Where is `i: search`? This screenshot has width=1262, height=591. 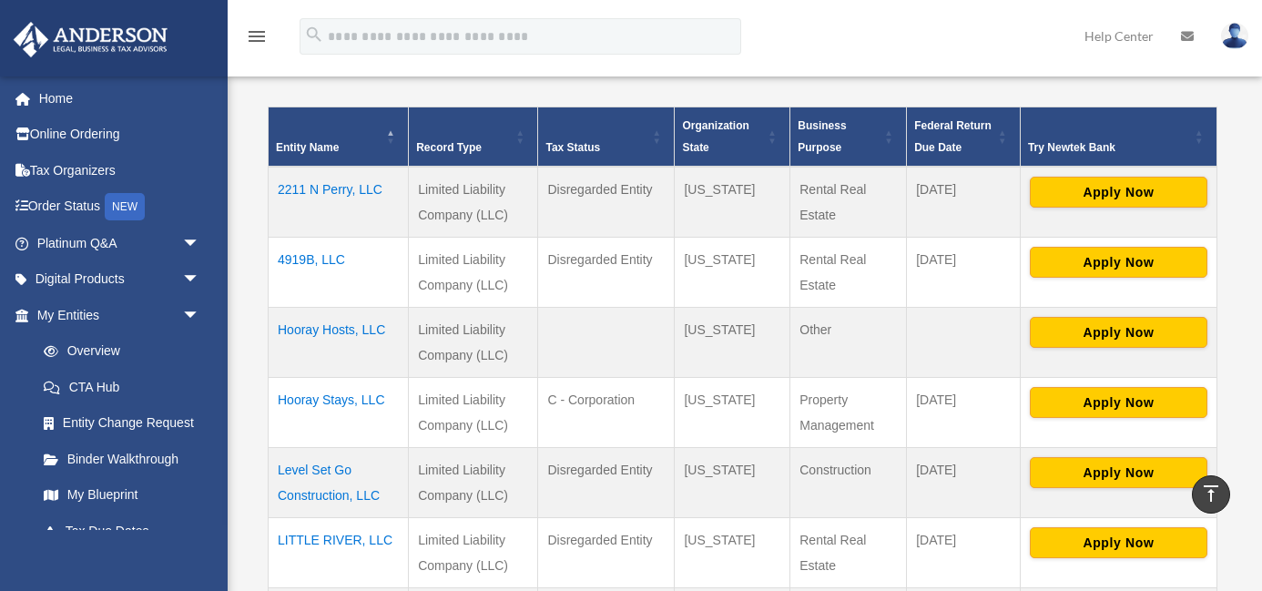
i: search is located at coordinates (314, 35).